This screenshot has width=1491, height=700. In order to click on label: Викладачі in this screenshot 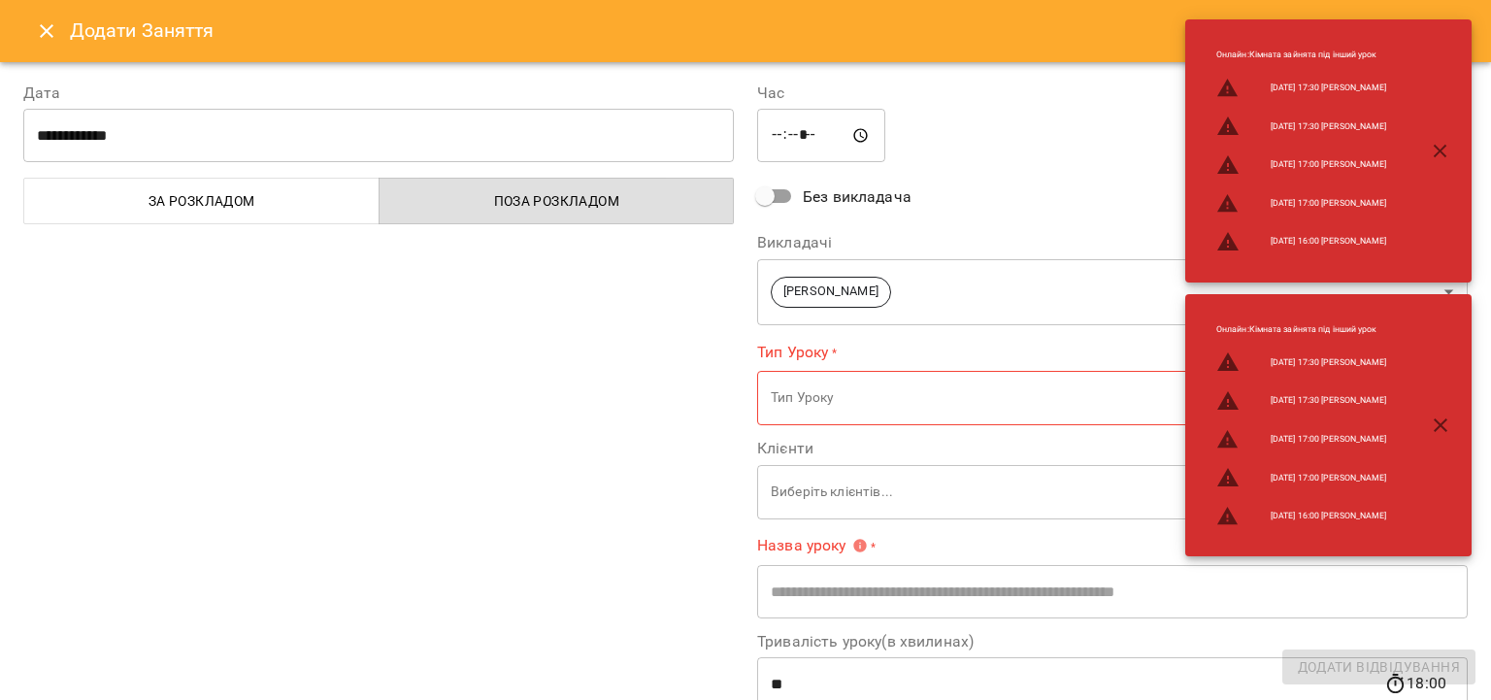, I will do `click(1112, 243)`.